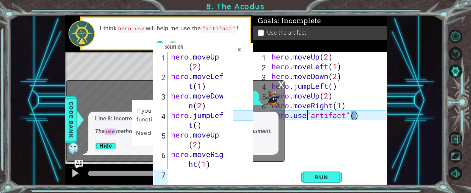 This screenshot has height=193, width=471. I want to click on p: Line 8: incorrect syntax to call method., so click(184, 119).